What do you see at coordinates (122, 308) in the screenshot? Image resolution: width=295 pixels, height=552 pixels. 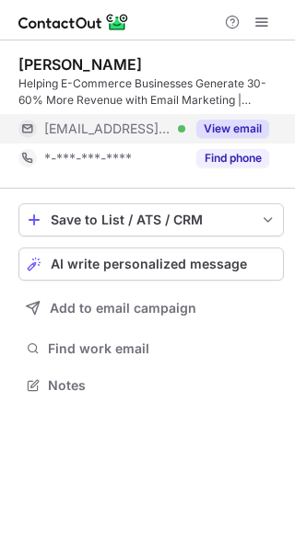 I see `span: Add to email campaign` at bounding box center [122, 308].